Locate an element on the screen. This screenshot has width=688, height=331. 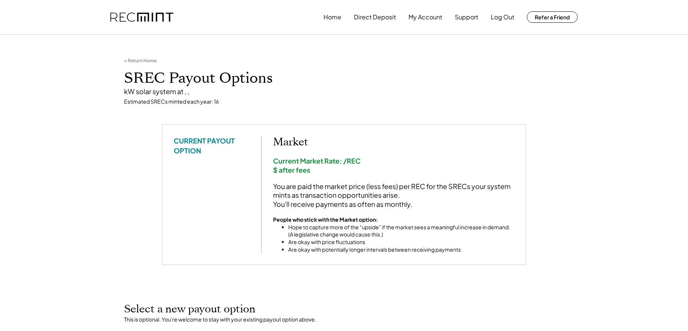
div: kW solar system at , , is located at coordinates (344, 91).